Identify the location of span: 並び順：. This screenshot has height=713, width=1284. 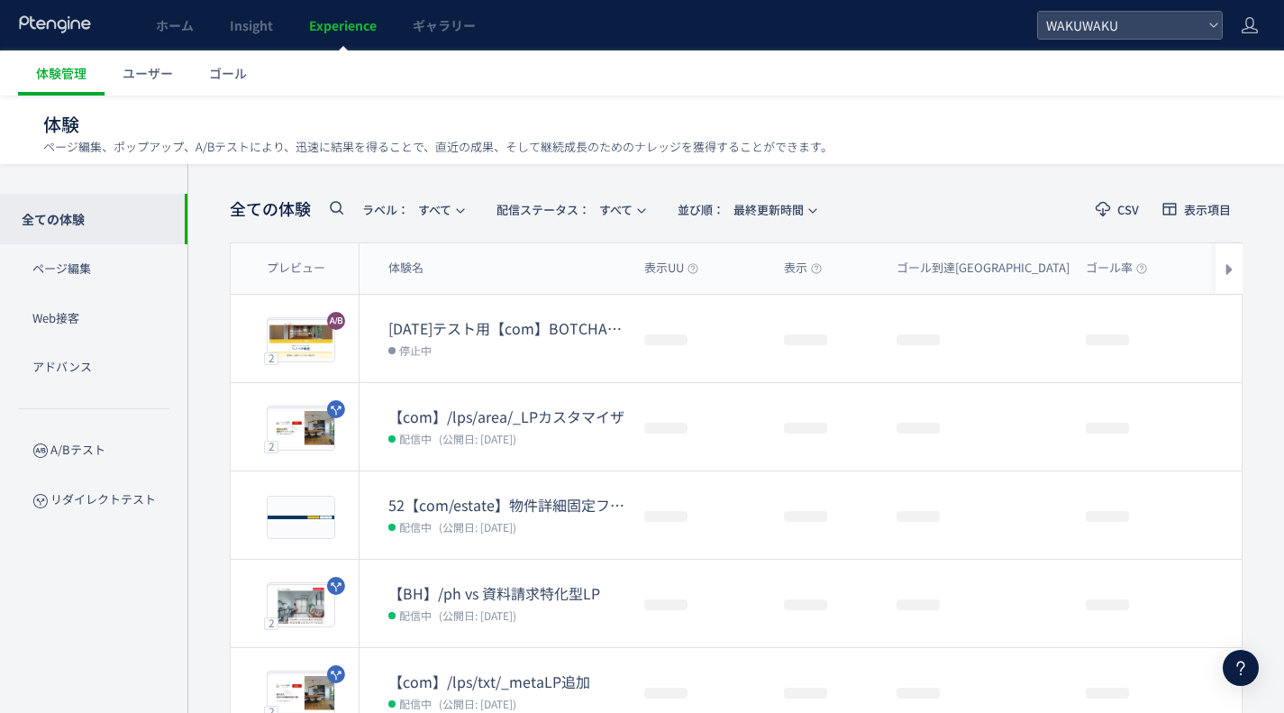
(701, 209).